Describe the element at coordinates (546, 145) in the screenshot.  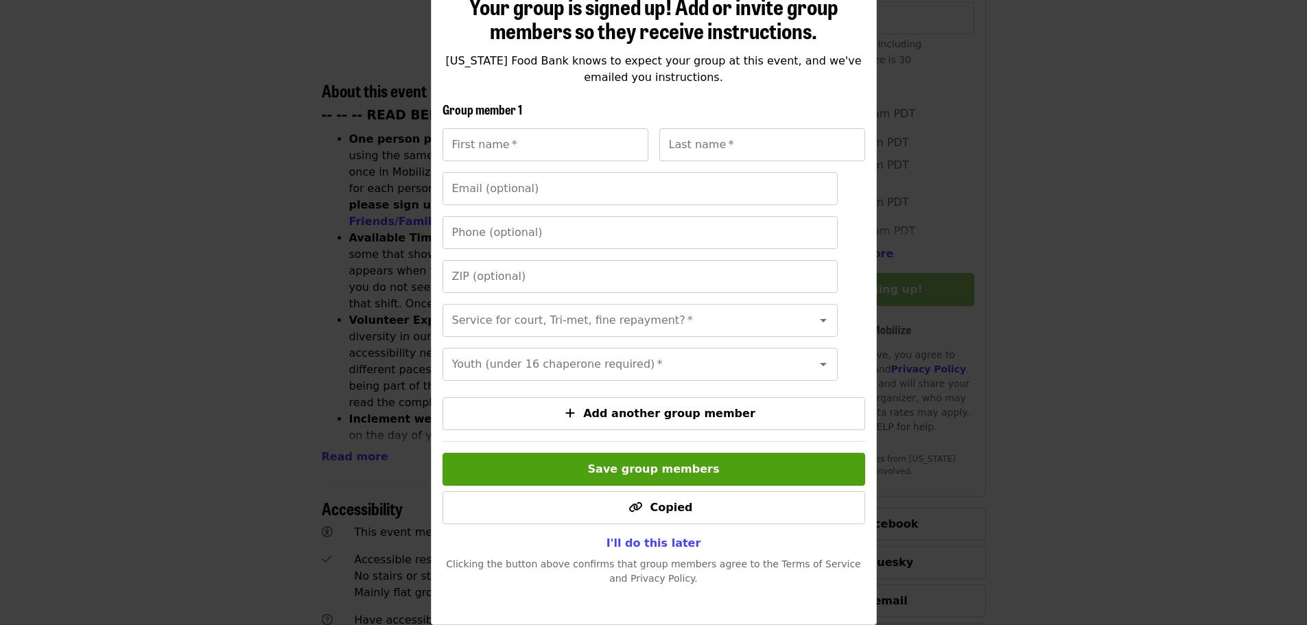
I see `input: First name` at that location.